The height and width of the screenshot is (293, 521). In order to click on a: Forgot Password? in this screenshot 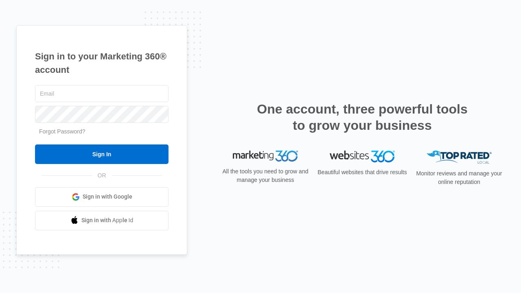, I will do `click(62, 132)`.